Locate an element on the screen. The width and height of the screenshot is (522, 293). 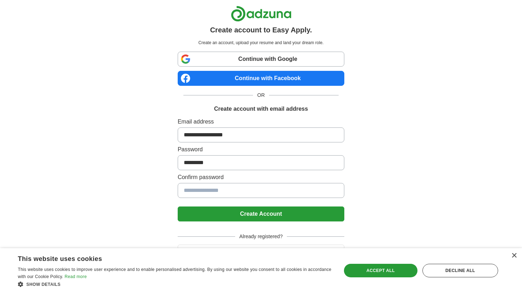
img: Adzuna logo is located at coordinates (261, 14).